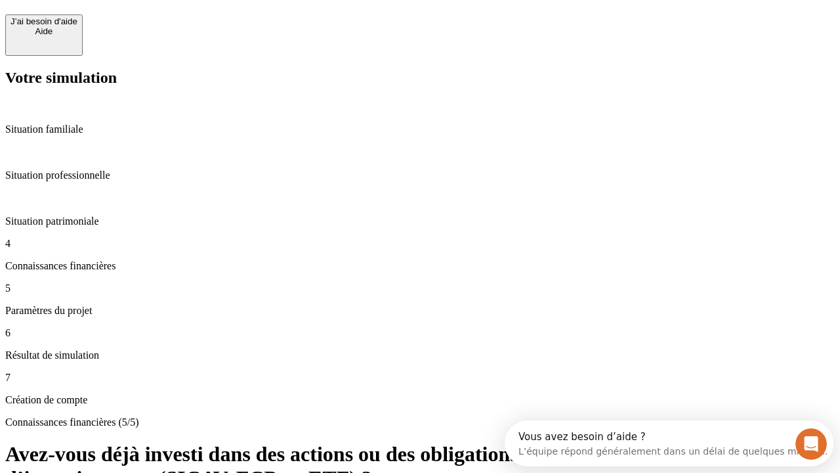  I want to click on p: Situation familiale, so click(420, 129).